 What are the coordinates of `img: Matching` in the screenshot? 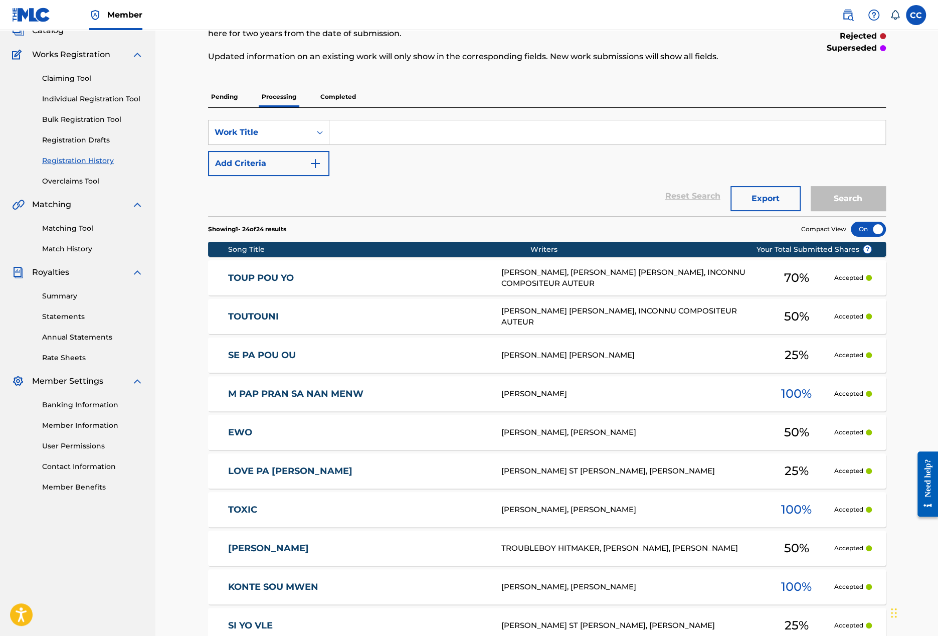 It's located at (18, 205).